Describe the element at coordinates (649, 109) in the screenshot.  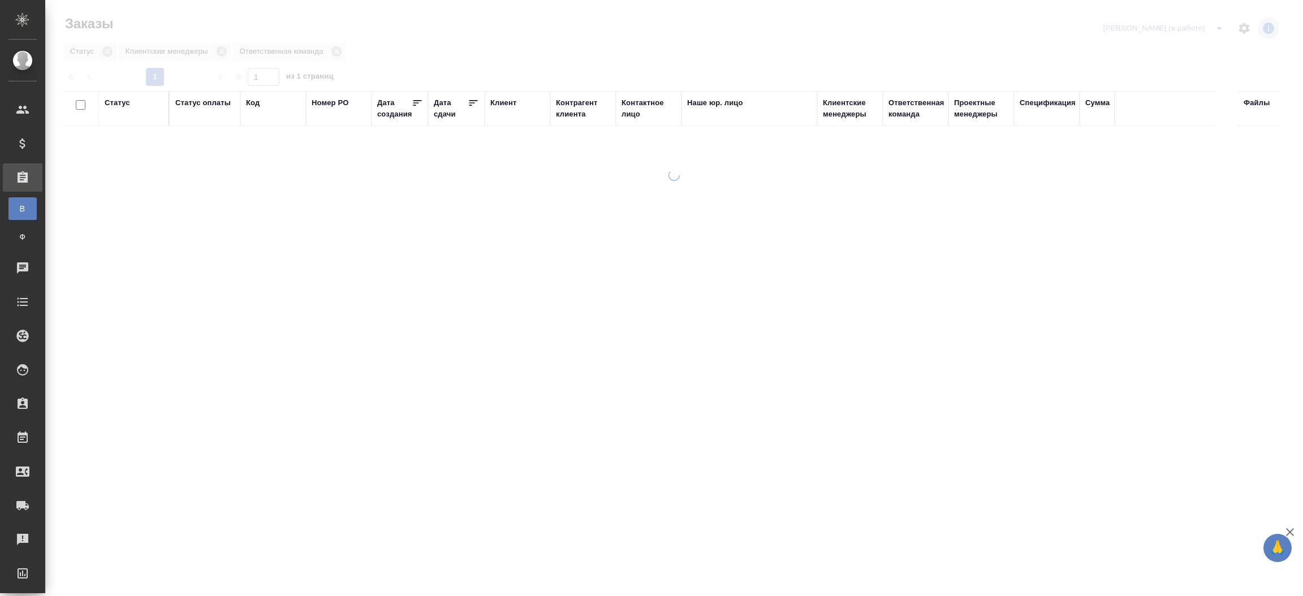
I see `div: Контактное лицо` at that location.